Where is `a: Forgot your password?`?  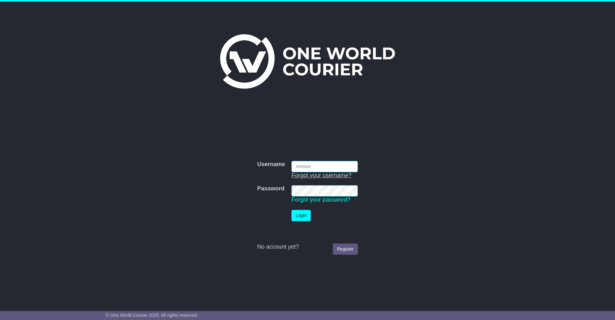 a: Forgot your password? is located at coordinates (321, 200).